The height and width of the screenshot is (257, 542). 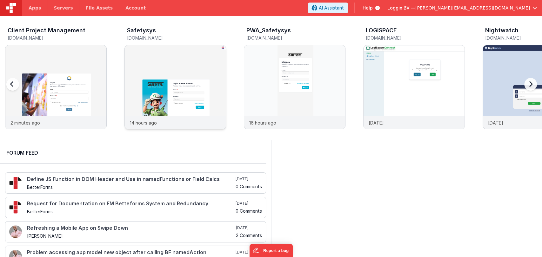 I want to click on h4: Request for Documentation on FM Betteforms System and Redundancy, so click(x=130, y=204).